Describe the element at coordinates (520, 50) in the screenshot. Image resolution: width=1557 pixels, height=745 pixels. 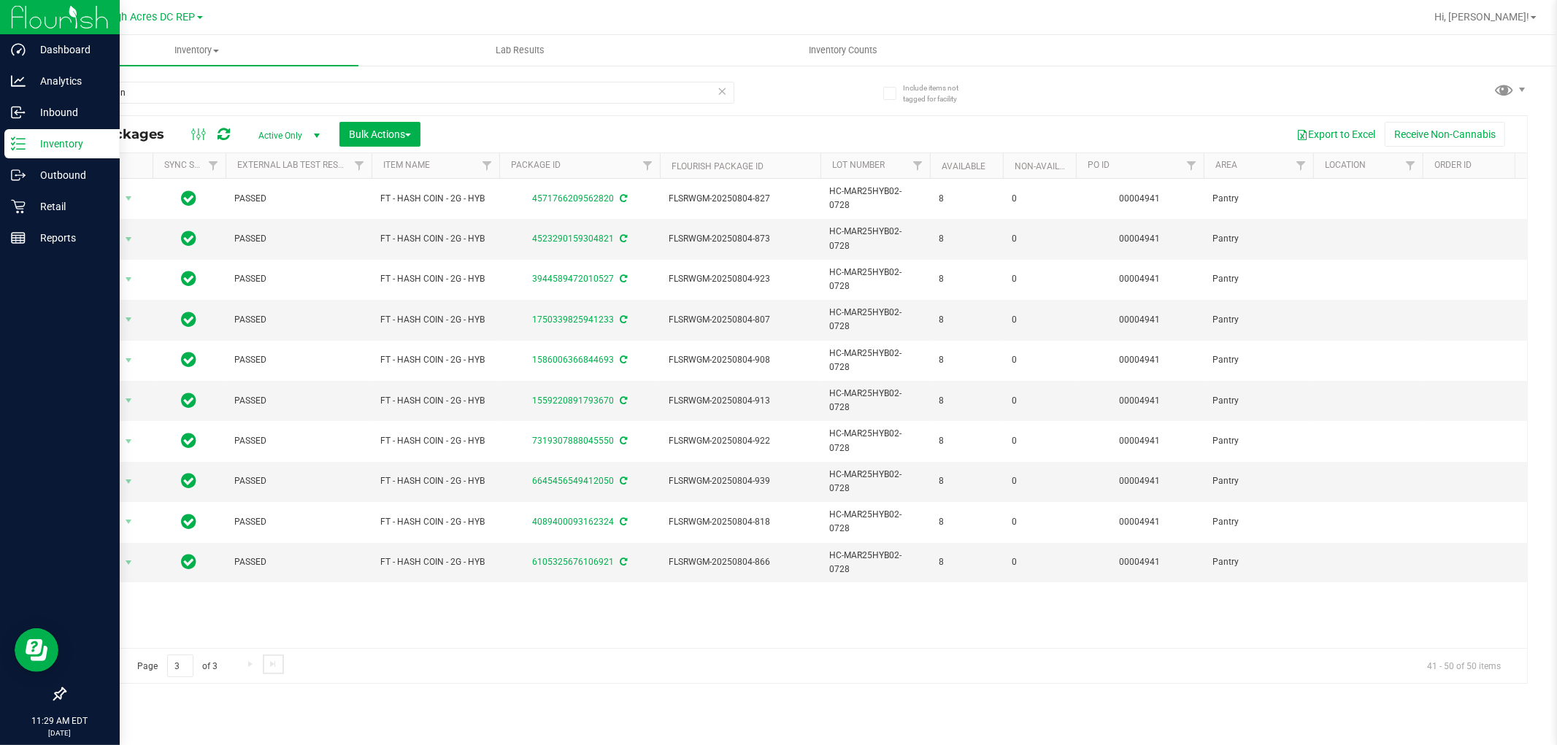
I see `a: Lab Results` at that location.